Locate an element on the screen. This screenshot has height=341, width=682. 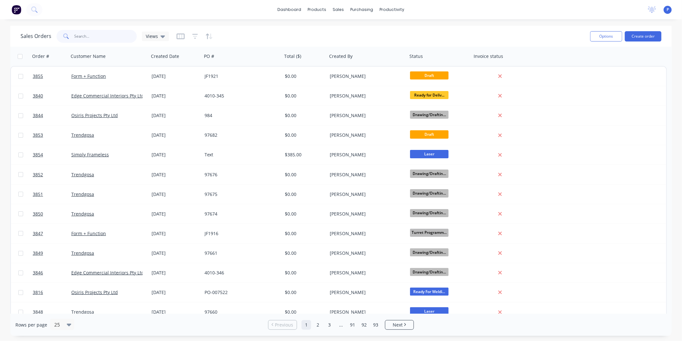
span: 3848 is located at coordinates (38, 312).